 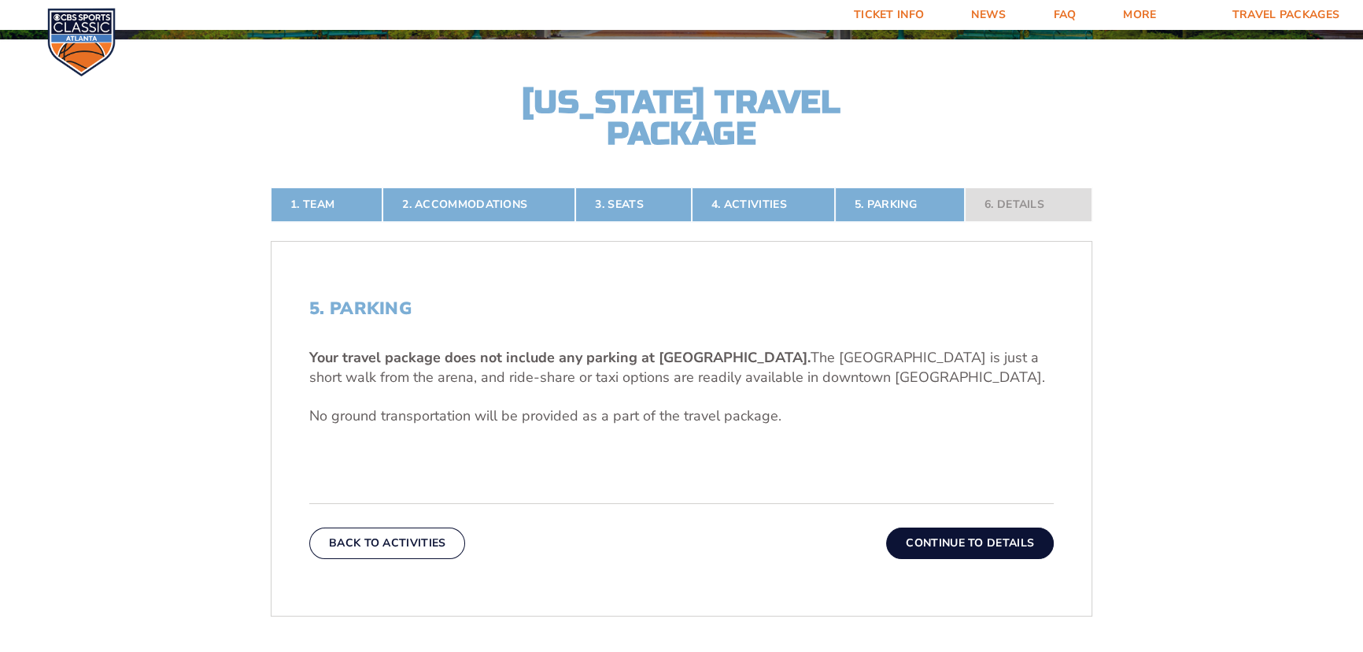 I want to click on h2: 5. Parking, so click(x=682, y=309).